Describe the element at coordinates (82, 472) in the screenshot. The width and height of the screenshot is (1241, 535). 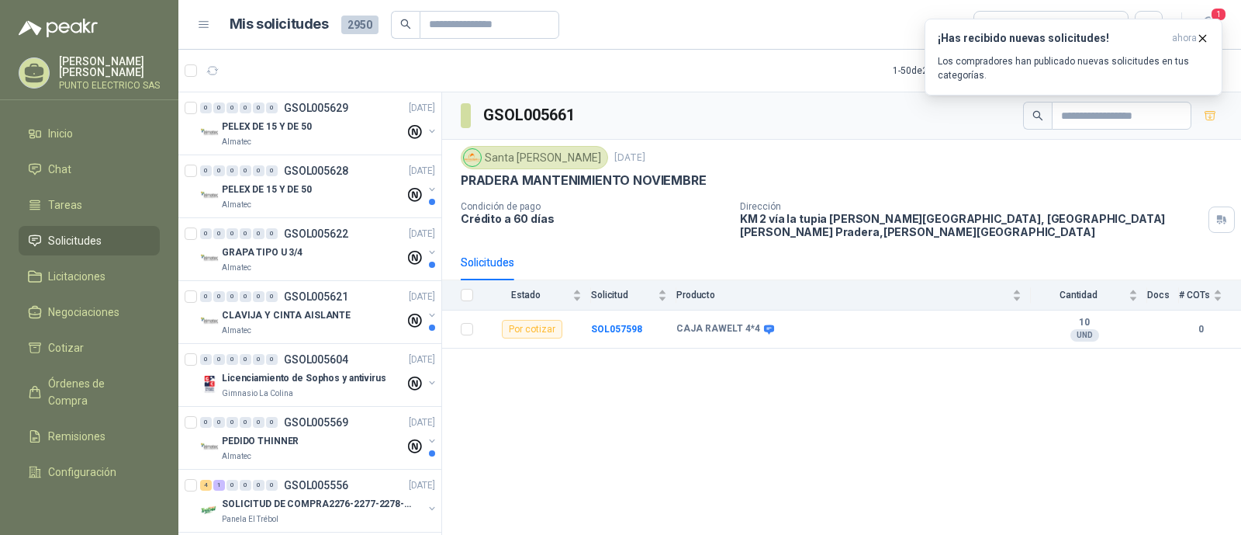
I see `span: Configuración` at that location.